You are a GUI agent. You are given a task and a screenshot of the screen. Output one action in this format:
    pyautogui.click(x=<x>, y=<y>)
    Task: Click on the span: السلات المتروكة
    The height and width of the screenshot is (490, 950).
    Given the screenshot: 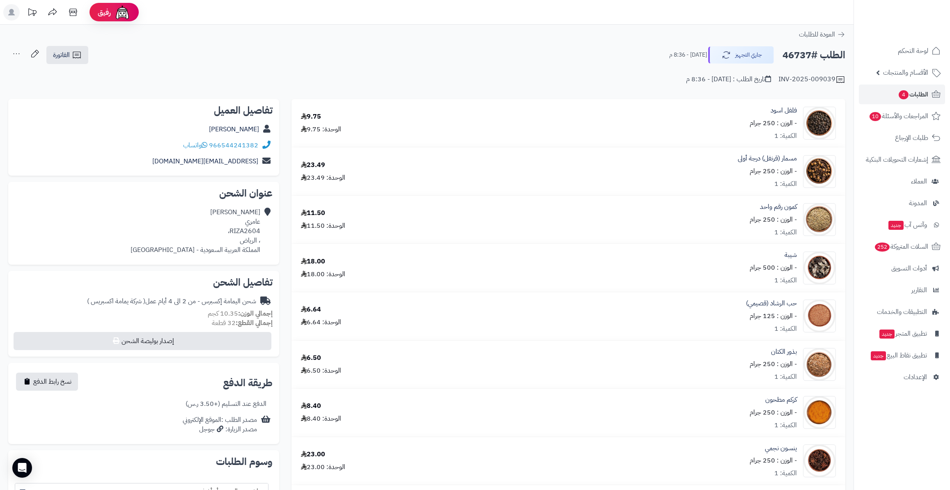 What is the action you would take?
    pyautogui.click(x=901, y=247)
    